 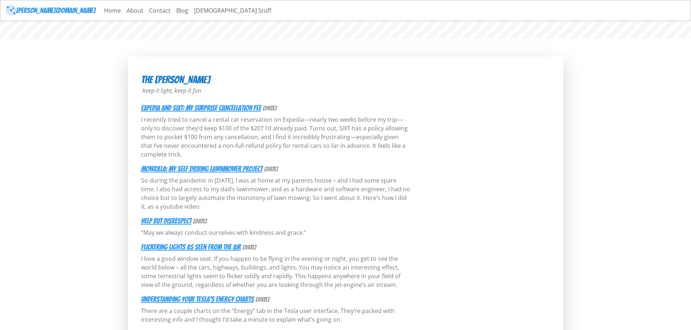 I want to click on a: Home, so click(x=112, y=11).